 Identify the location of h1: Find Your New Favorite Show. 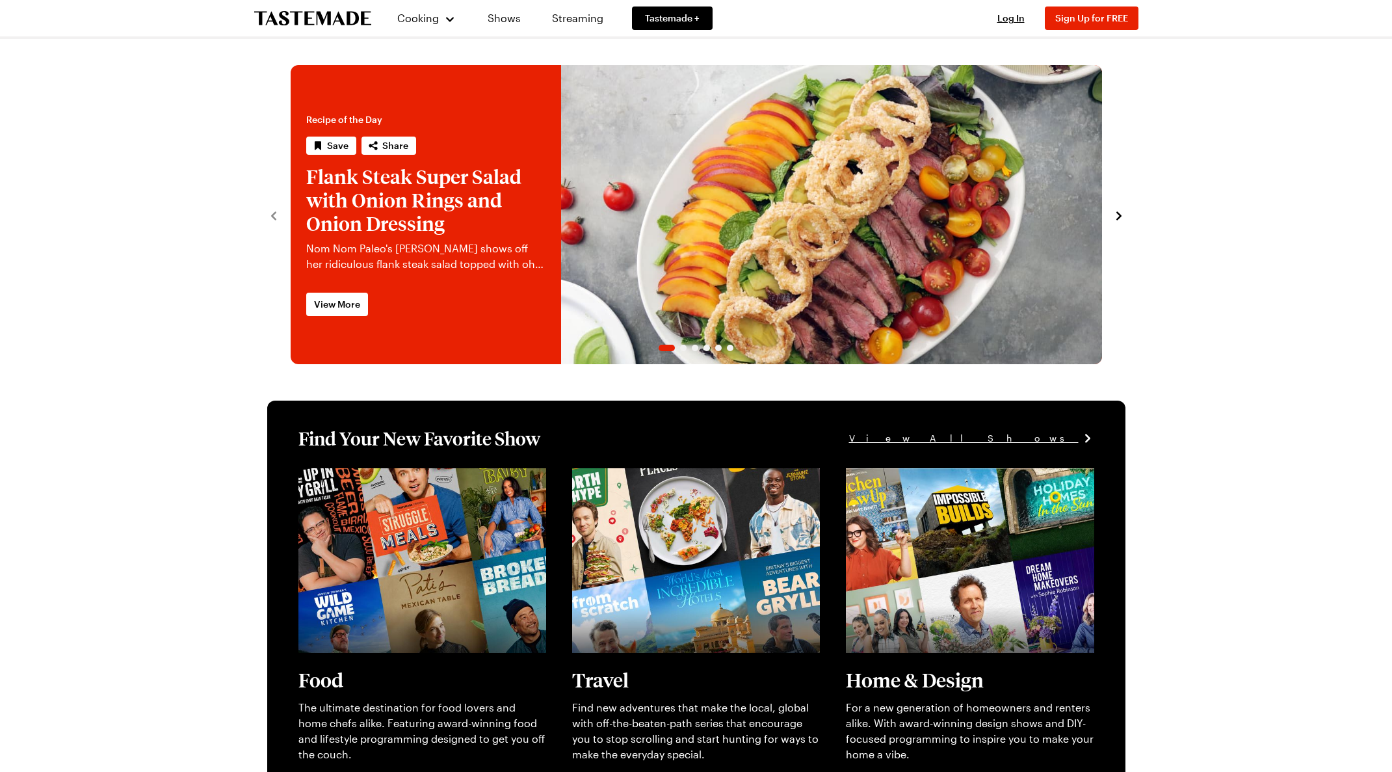
(419, 438).